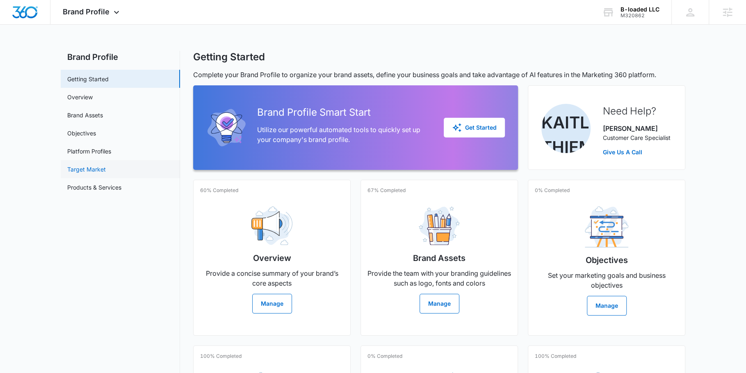 The width and height of the screenshot is (746, 373). Describe the element at coordinates (439, 278) in the screenshot. I see `p: Provide the team with your branding guidelines such as logo, fonts and colors` at that location.